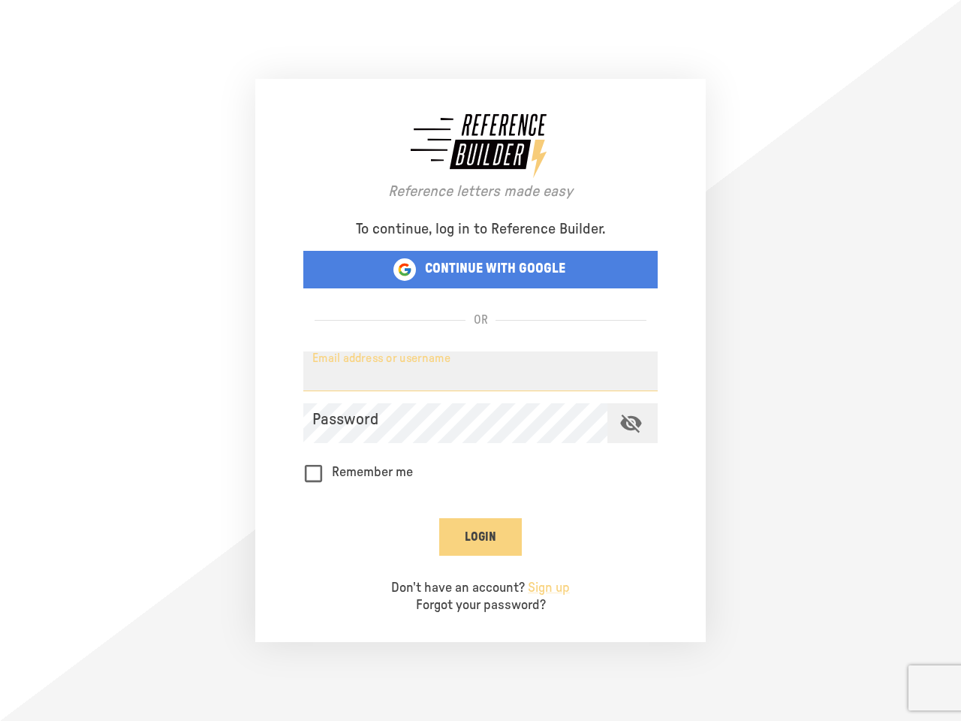 The image size is (961, 721). Describe the element at coordinates (480, 191) in the screenshot. I see `p: Reference letters made easy` at that location.